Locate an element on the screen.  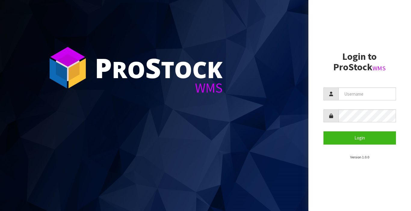
input: Username is located at coordinates (367, 94).